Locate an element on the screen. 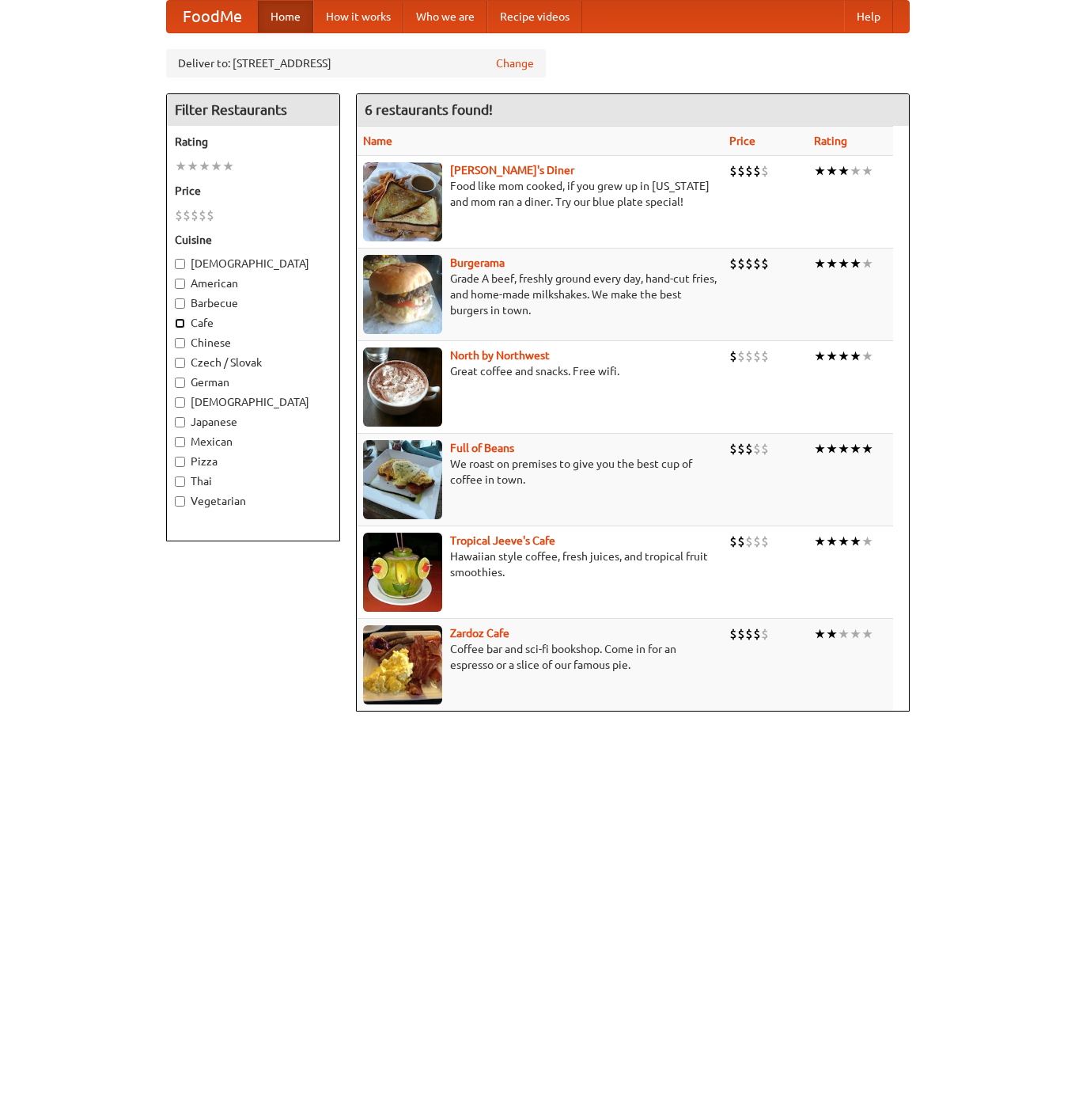 Image resolution: width=1075 pixels, height=1120 pixels. b: Full of Beans is located at coordinates (482, 448).